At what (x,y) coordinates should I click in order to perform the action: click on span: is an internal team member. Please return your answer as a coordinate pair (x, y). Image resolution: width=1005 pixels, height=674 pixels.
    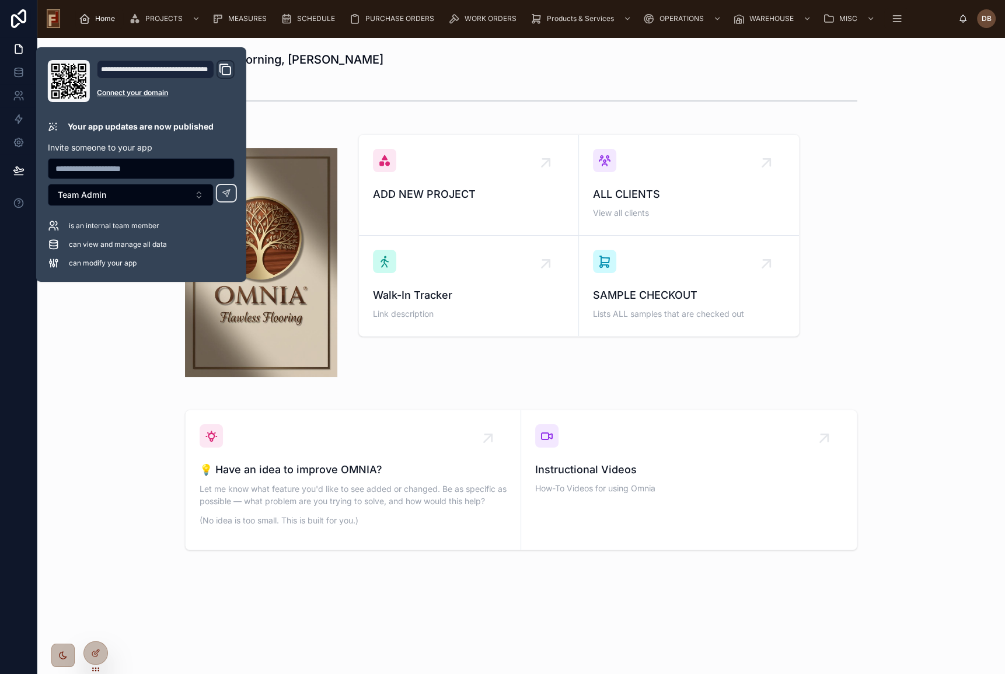
    Looking at the image, I should click on (114, 226).